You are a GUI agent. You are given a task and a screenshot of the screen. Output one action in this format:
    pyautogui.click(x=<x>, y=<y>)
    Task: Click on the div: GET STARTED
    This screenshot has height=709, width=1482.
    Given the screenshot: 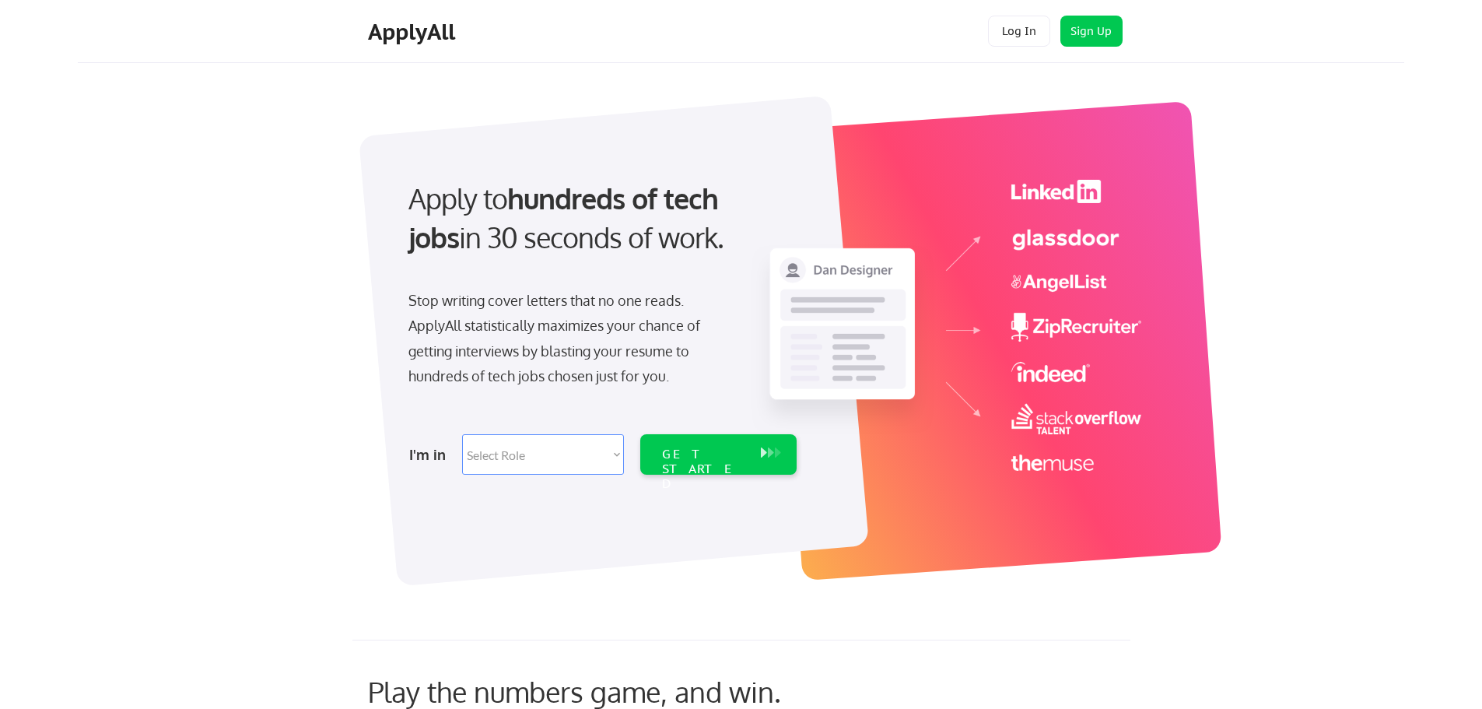 What is the action you would take?
    pyautogui.click(x=703, y=469)
    